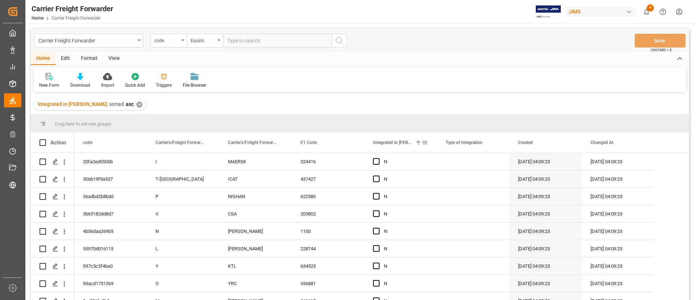 Image resolution: width=696 pixels, height=300 pixels. What do you see at coordinates (328, 266) in the screenshot?
I see `div: 634525` at bounding box center [328, 266].